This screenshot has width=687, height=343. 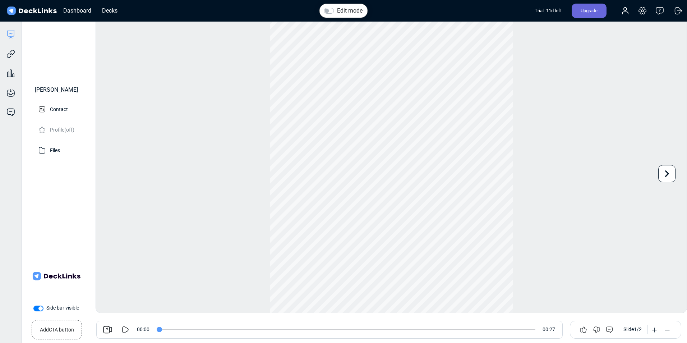 What do you see at coordinates (63, 308) in the screenshot?
I see `label: Side bar visible` at bounding box center [63, 308].